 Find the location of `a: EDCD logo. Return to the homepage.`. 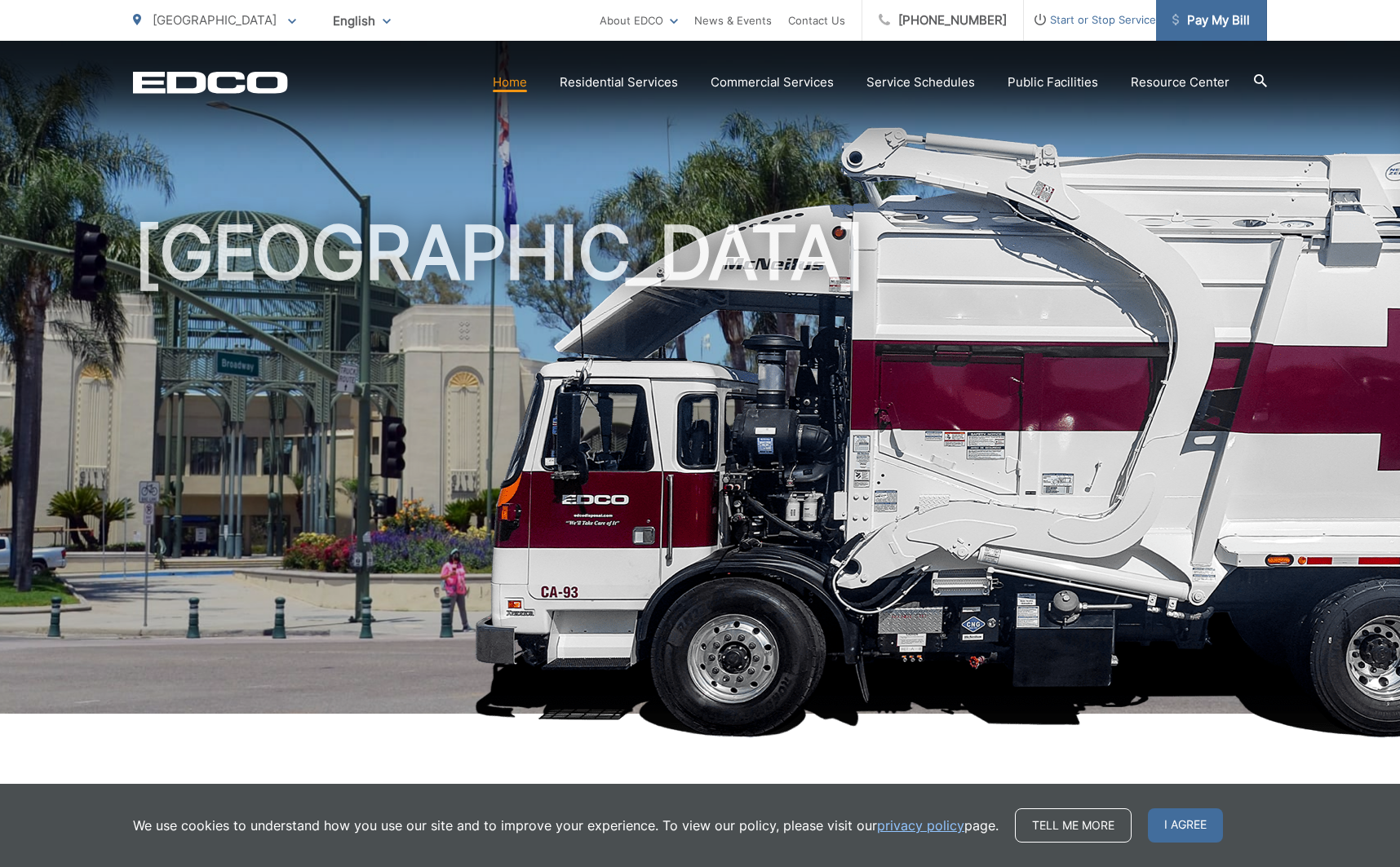

a: EDCD logo. Return to the homepage. is located at coordinates (210, 83).